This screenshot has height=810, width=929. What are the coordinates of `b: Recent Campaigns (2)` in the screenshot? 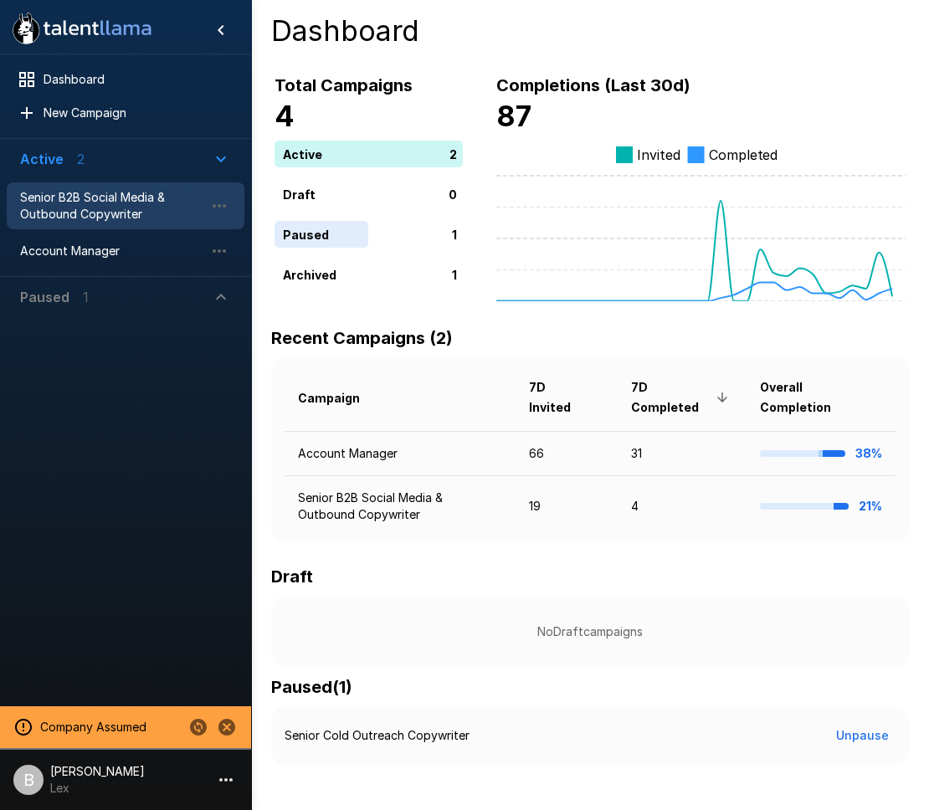 It's located at (361, 338).